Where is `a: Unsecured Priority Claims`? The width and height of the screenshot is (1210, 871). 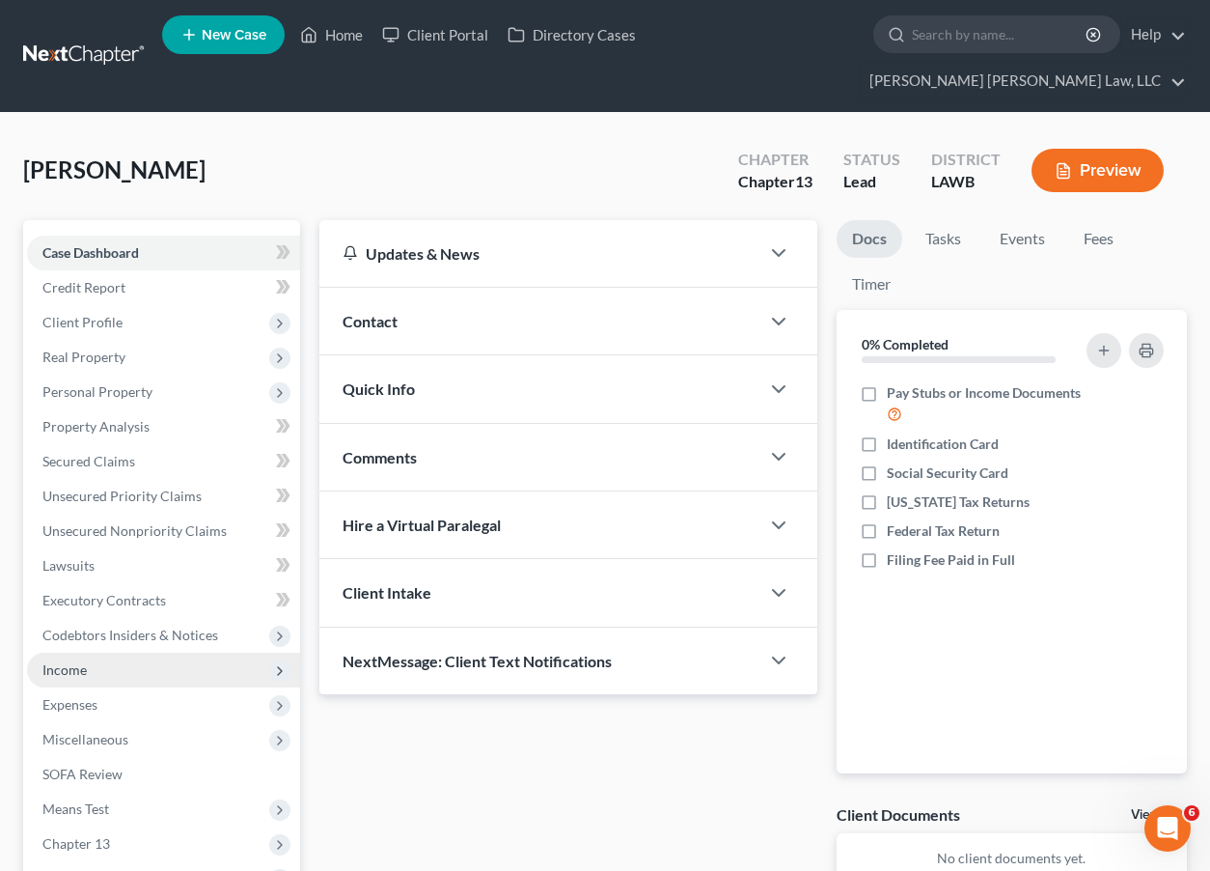
a: Unsecured Priority Claims is located at coordinates (163, 496).